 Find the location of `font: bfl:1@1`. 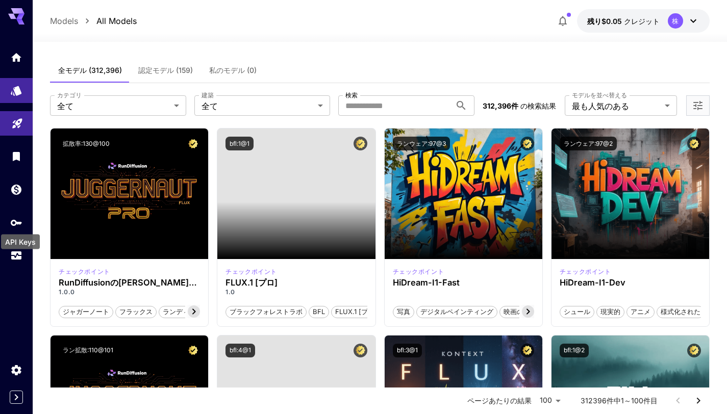

font: bfl:1@1 is located at coordinates (239, 143).